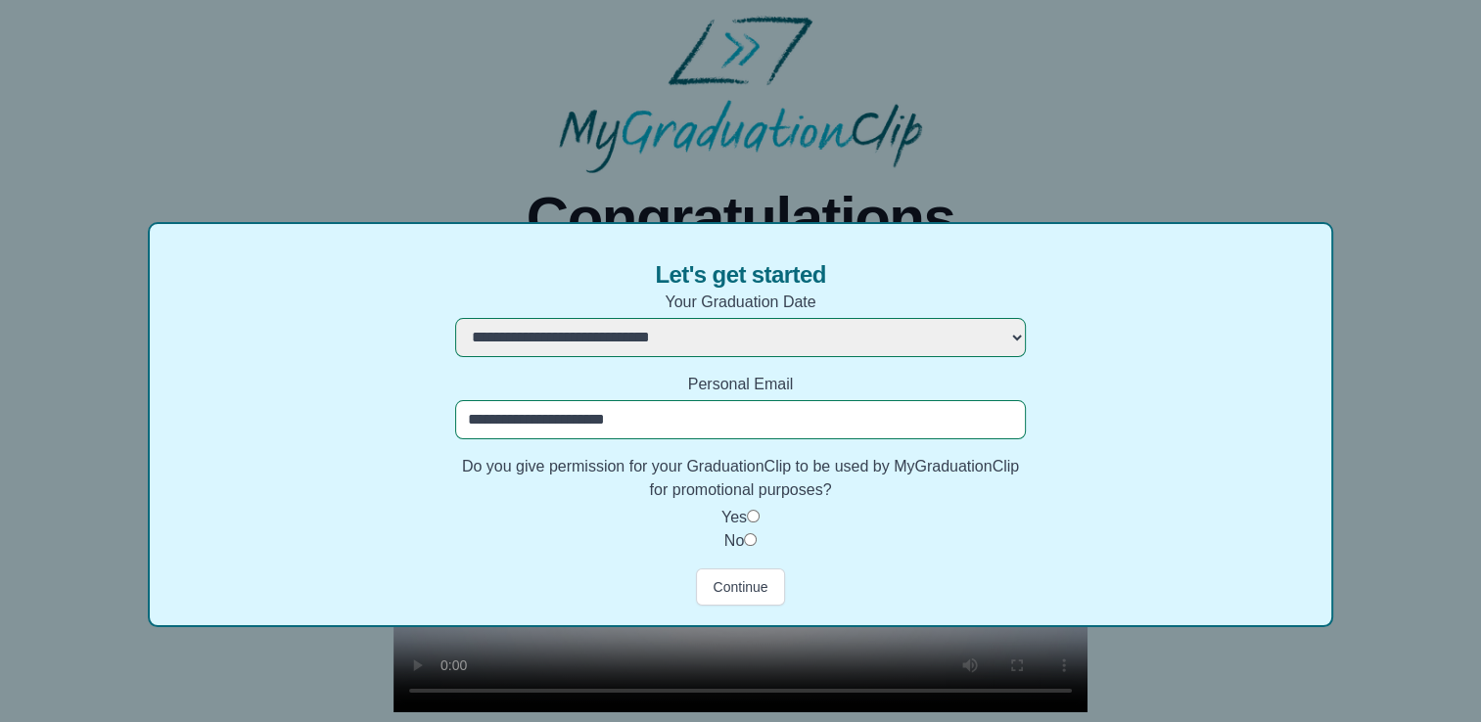 The width and height of the screenshot is (1481, 722). What do you see at coordinates (740, 385) in the screenshot?
I see `label: Personal Email` at bounding box center [740, 385].